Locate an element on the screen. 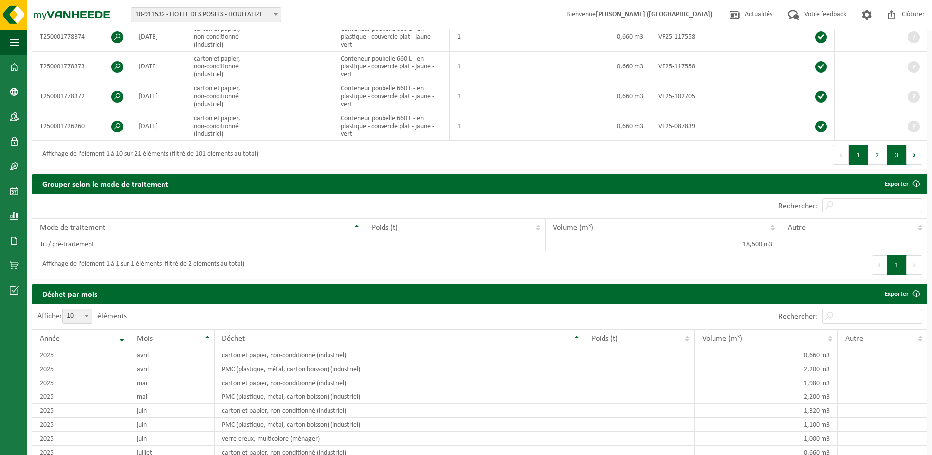  span: Mois is located at coordinates (145, 339).